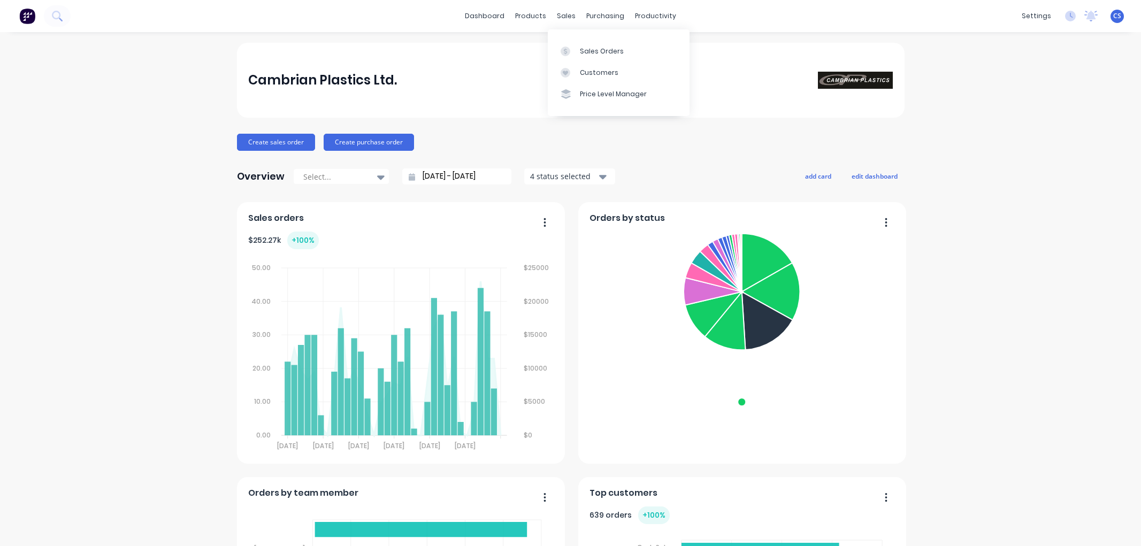 This screenshot has height=546, width=1141. Describe the element at coordinates (484, 16) in the screenshot. I see `a: dashboard` at that location.